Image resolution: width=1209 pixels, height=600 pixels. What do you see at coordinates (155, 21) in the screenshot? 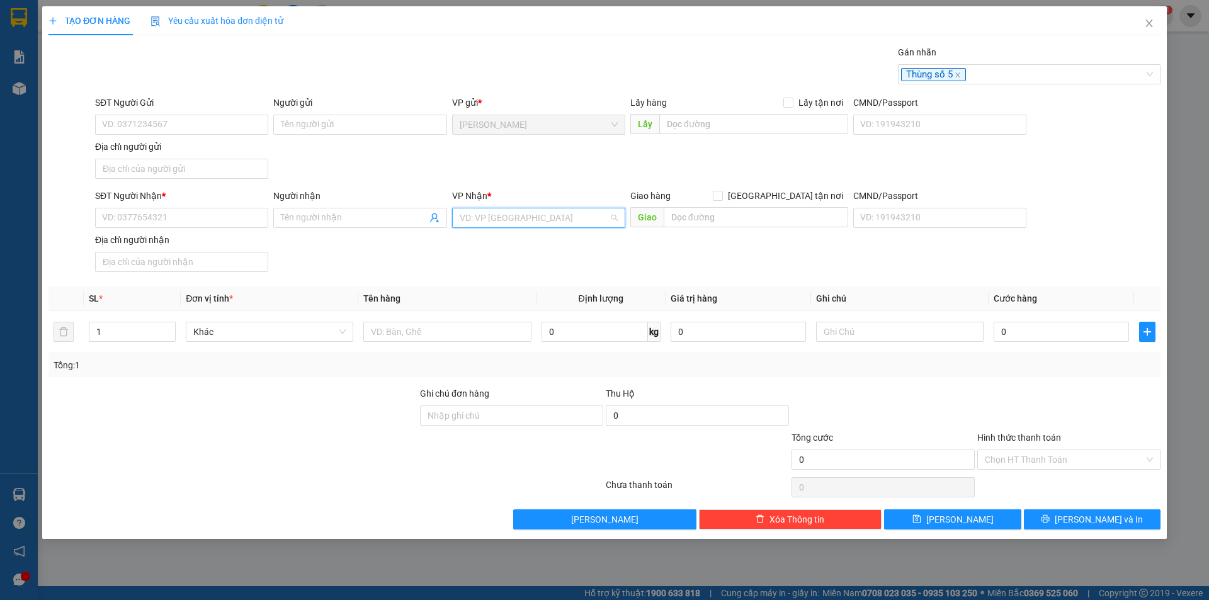
I see `img: icon` at bounding box center [155, 21].